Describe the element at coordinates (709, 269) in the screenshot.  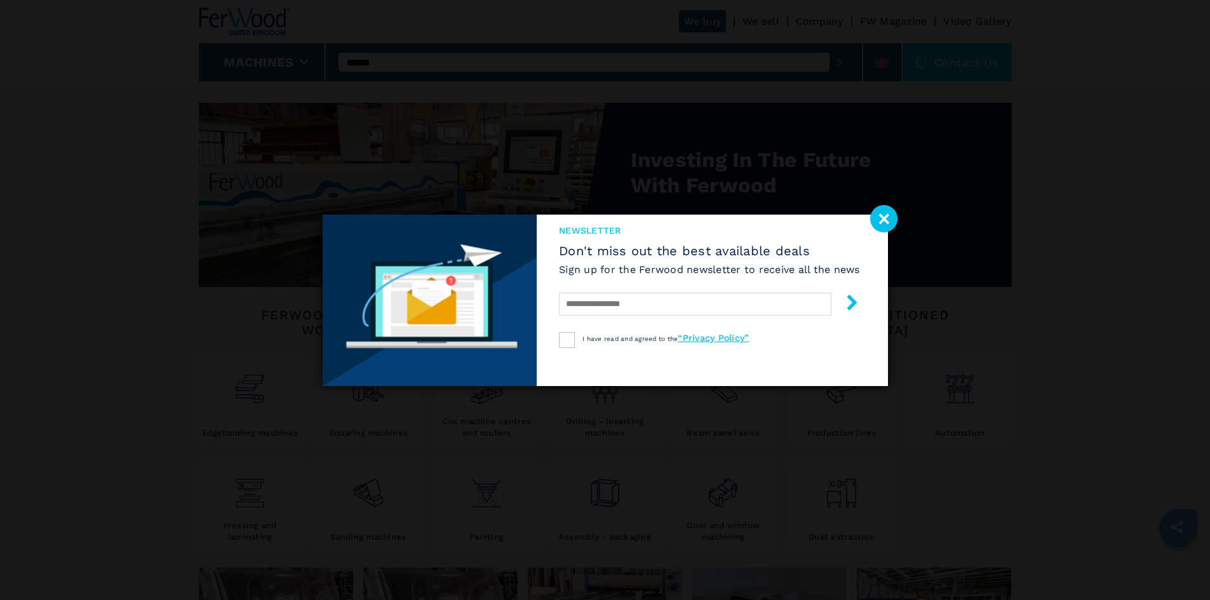
I see `h6: Sign up for the Ferwood newsletter to receive all the news` at that location.